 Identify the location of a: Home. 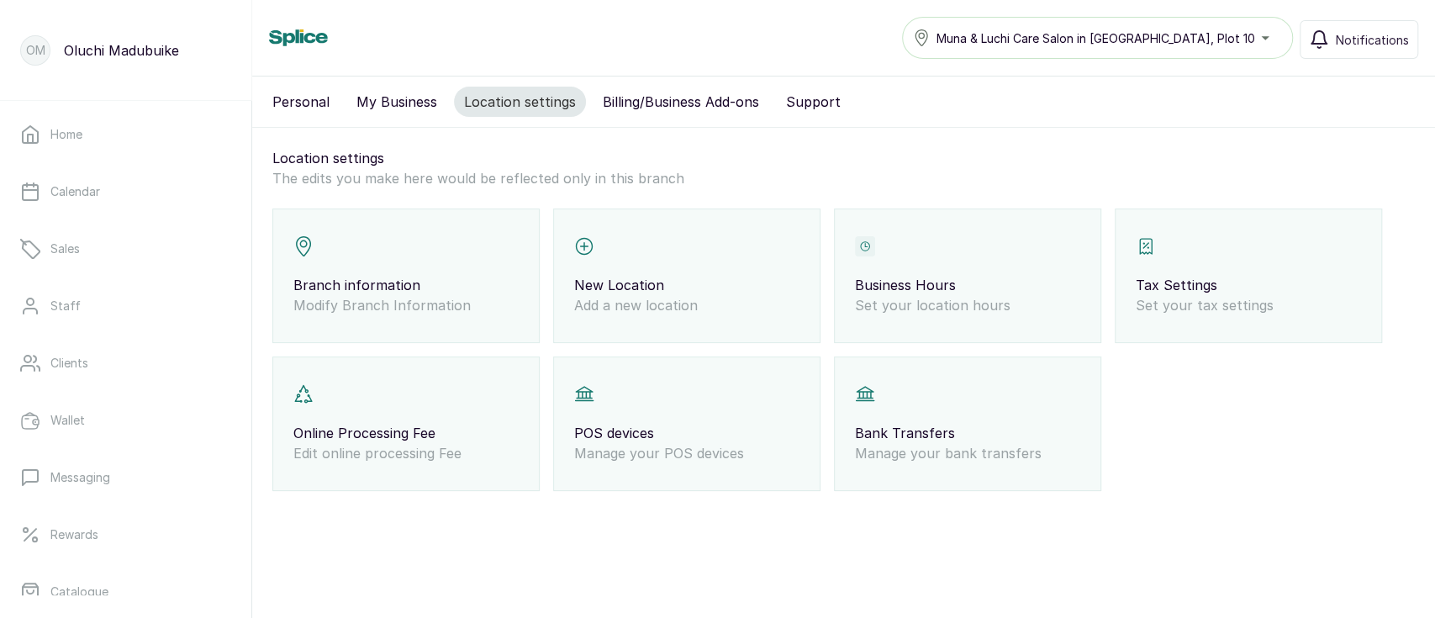
(125, 134).